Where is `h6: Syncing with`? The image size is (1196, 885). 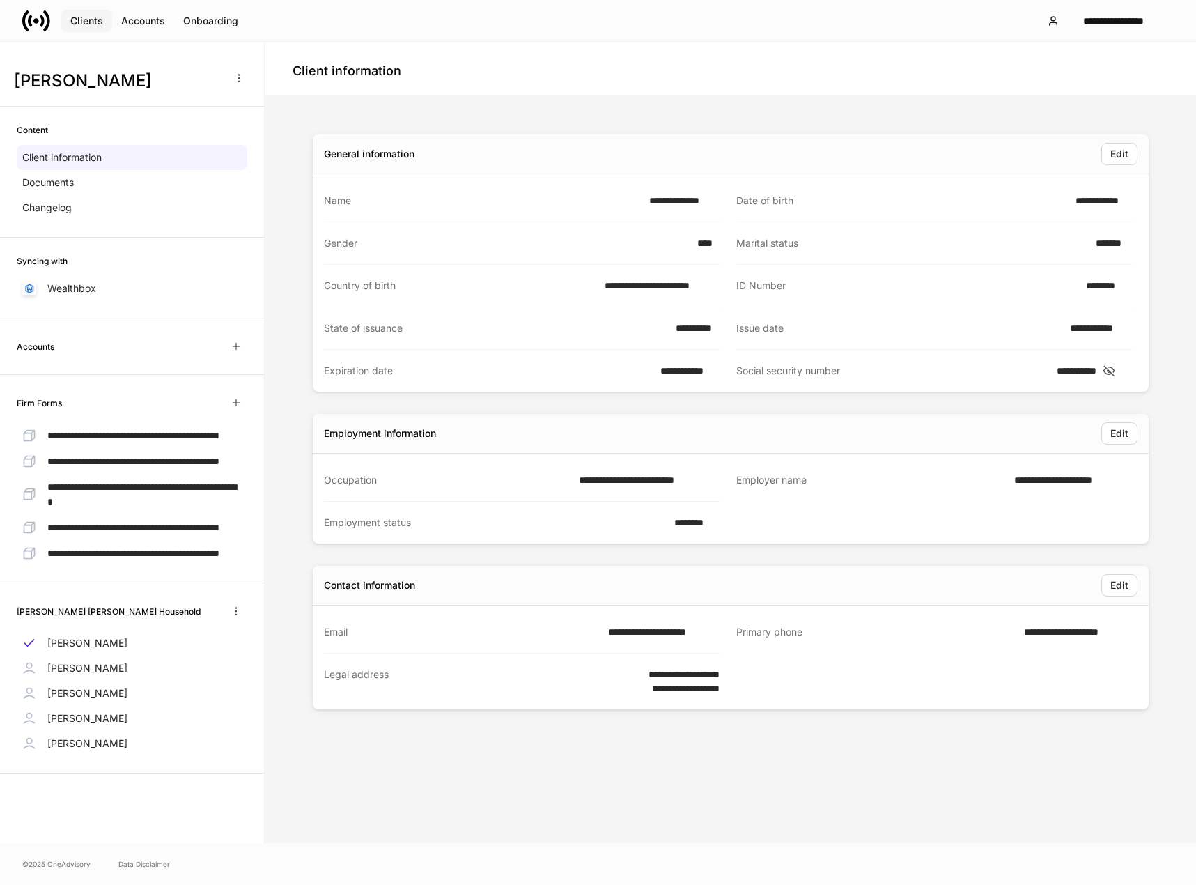 h6: Syncing with is located at coordinates (42, 261).